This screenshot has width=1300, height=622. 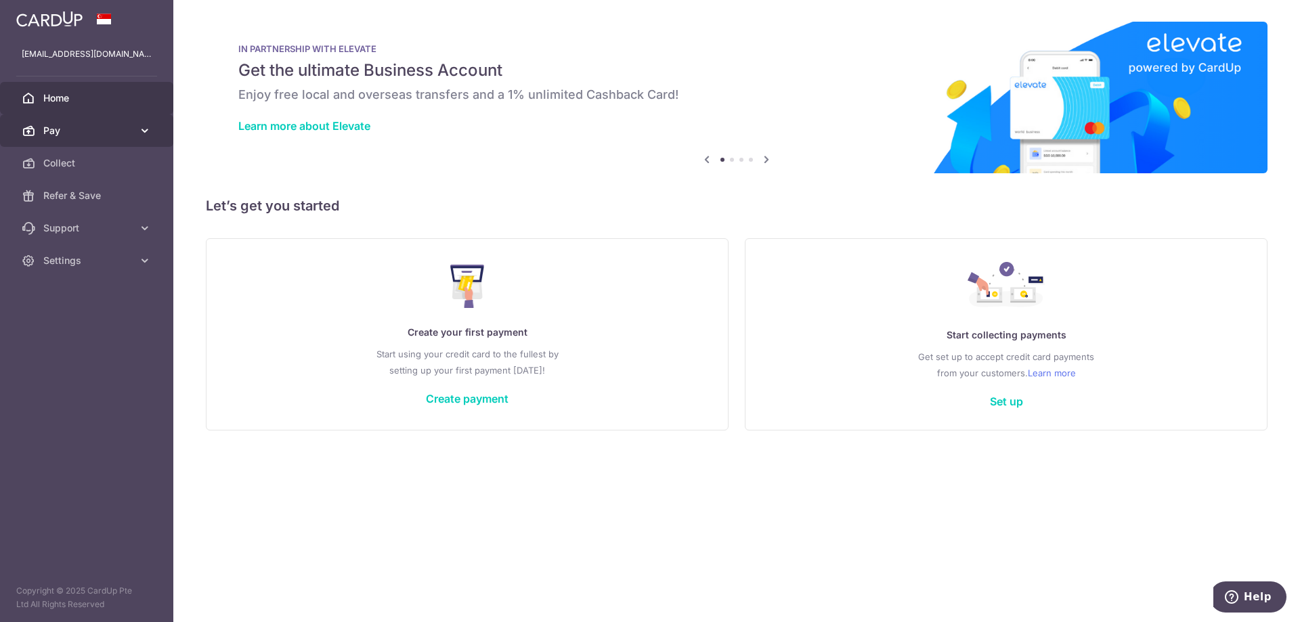 What do you see at coordinates (467, 332) in the screenshot?
I see `p: Create your first payment` at bounding box center [467, 332].